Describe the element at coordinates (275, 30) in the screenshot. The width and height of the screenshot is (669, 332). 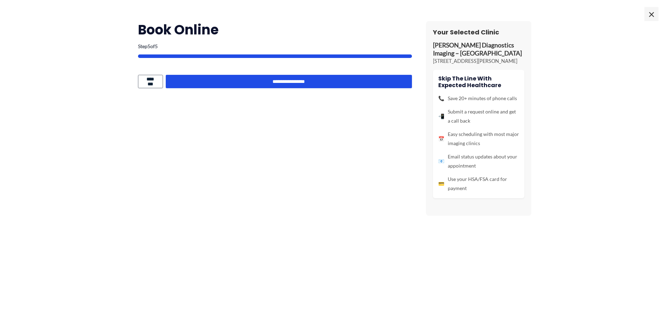
I see `h2: Book Online` at that location.